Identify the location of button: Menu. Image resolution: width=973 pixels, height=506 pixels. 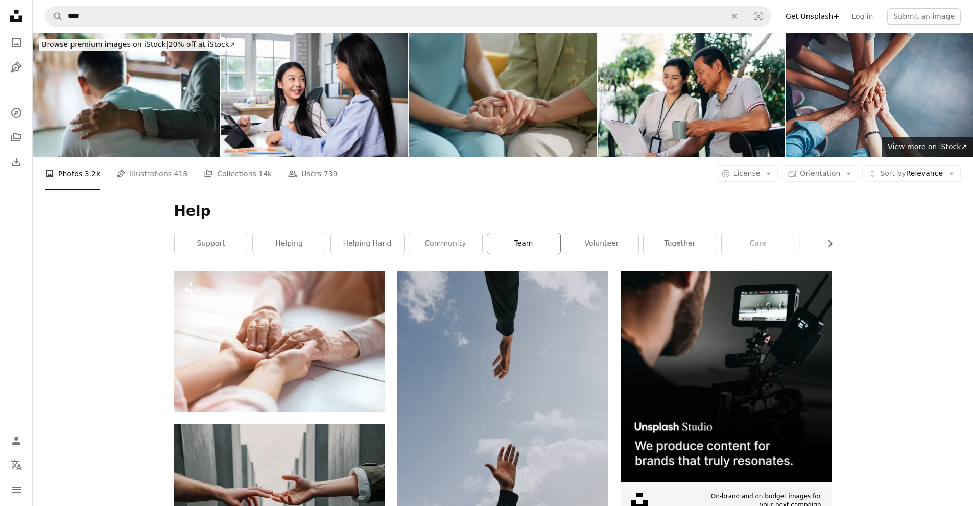
(16, 490).